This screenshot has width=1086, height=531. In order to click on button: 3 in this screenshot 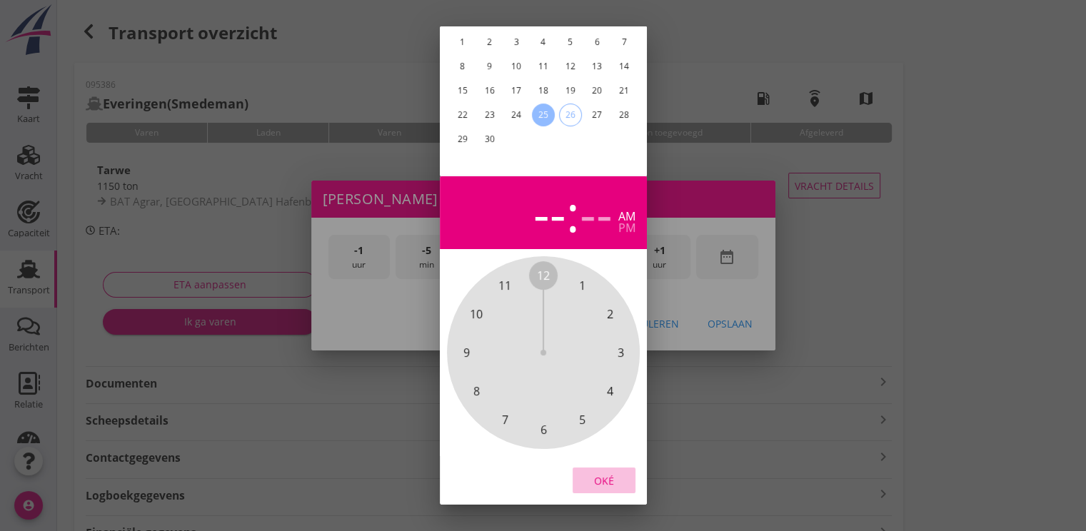, I will do `click(516, 42)`.